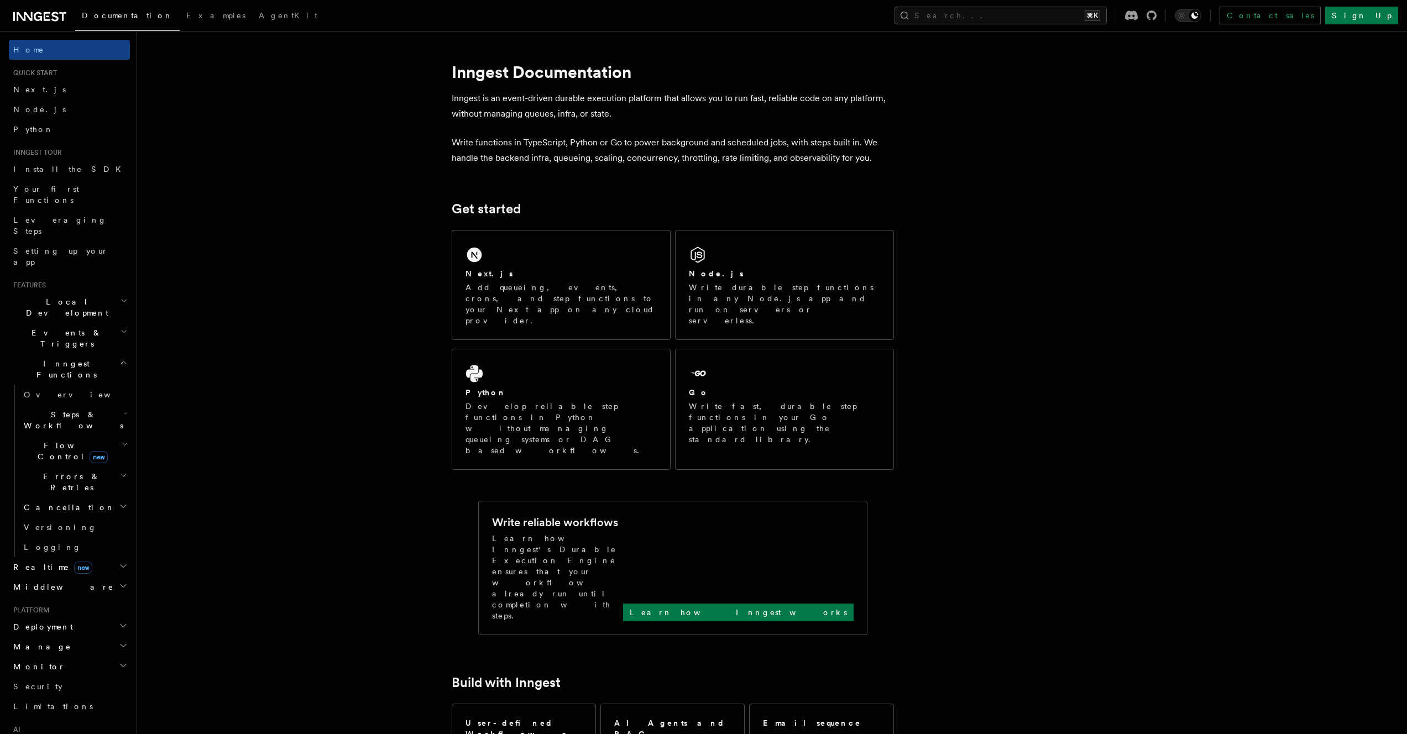 This screenshot has height=734, width=1407. What do you see at coordinates (69, 129) in the screenshot?
I see `a: Python` at bounding box center [69, 129].